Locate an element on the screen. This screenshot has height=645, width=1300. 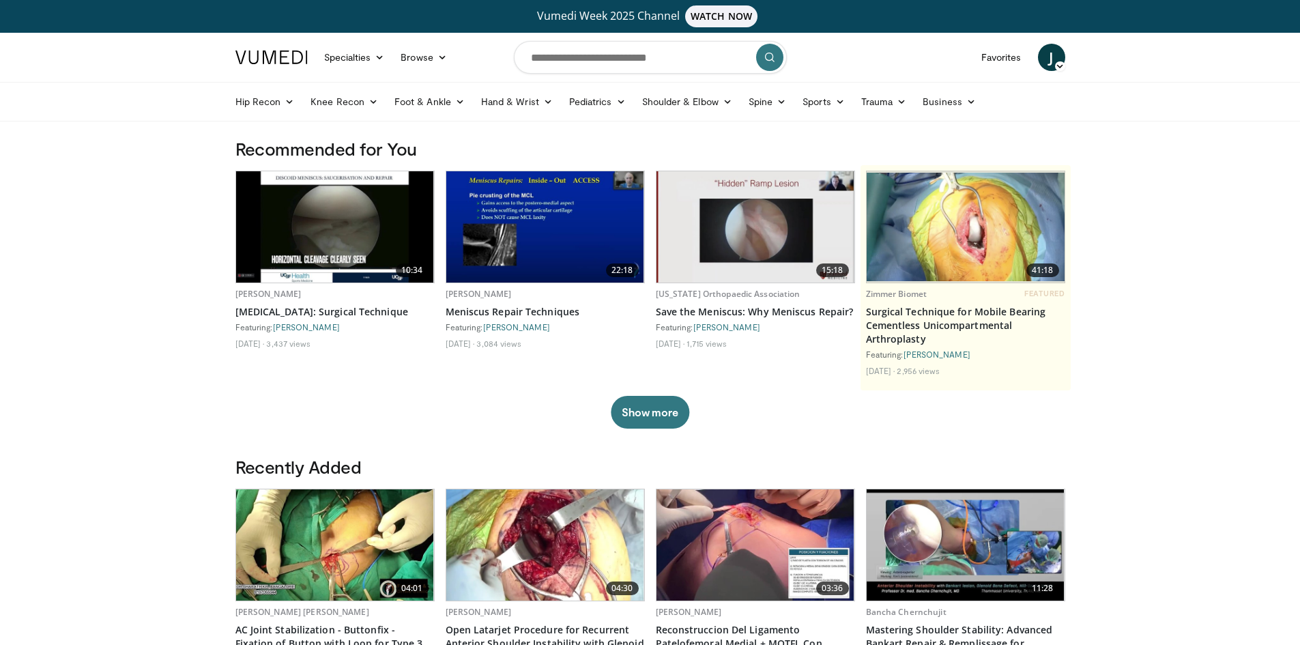
span: 41:18 is located at coordinates (1042, 270).